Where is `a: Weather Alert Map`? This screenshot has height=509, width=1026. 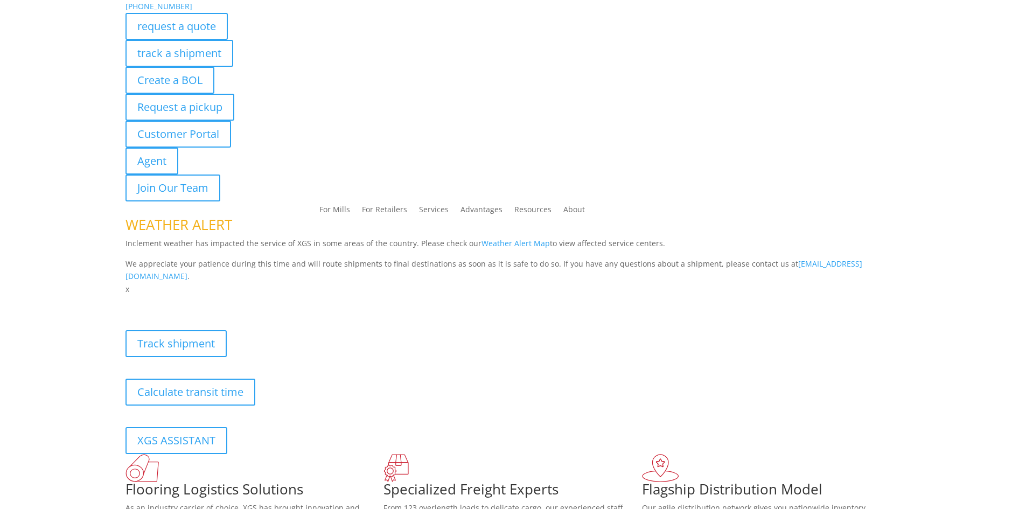 a: Weather Alert Map is located at coordinates (515, 243).